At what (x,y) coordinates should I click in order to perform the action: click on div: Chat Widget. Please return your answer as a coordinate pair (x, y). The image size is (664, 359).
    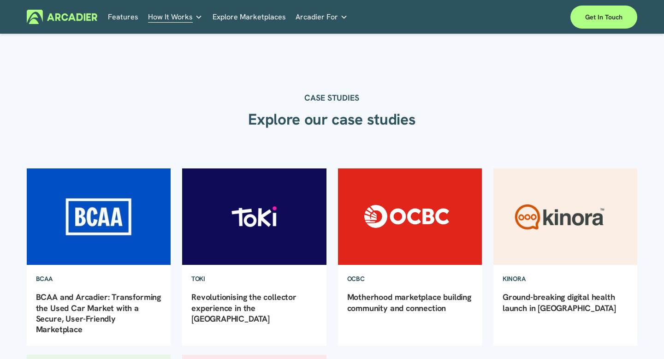
    Looking at the image, I should click on (641, 337).